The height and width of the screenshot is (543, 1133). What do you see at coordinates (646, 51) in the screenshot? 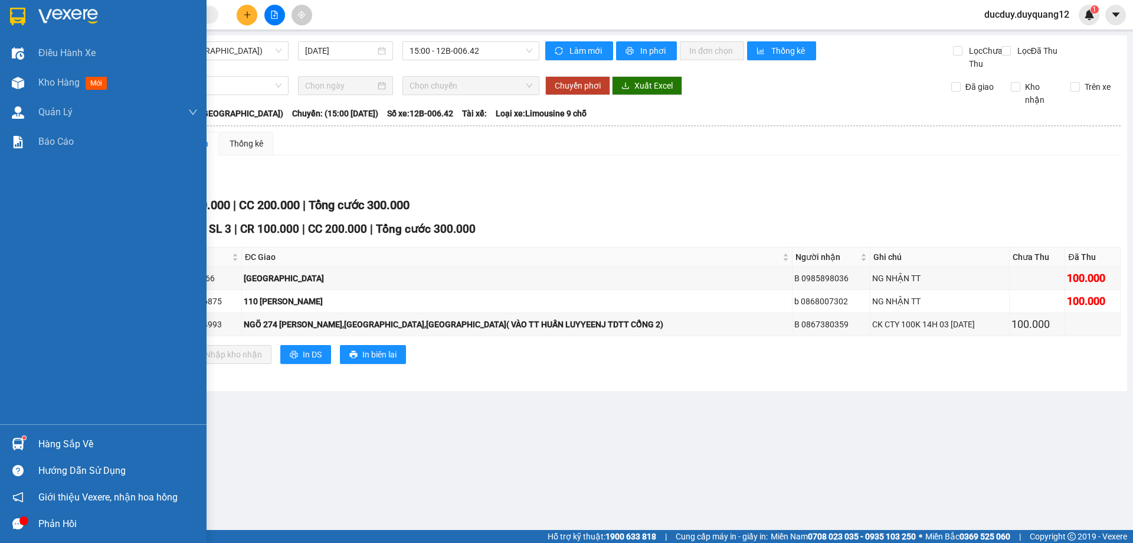
I see `button: printerIn phơi` at bounding box center [646, 51].